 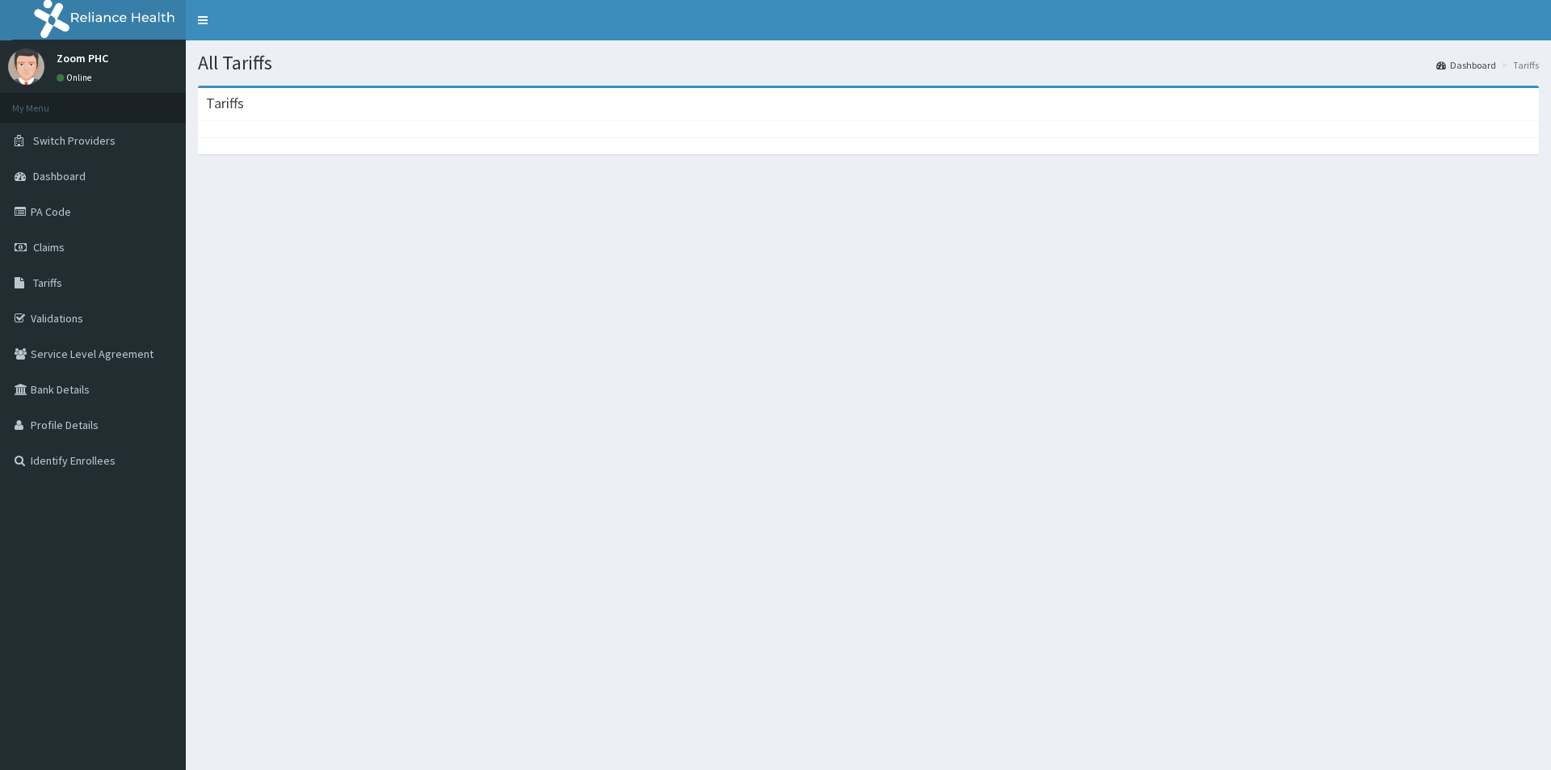 I want to click on span: Switch Providers, so click(x=74, y=141).